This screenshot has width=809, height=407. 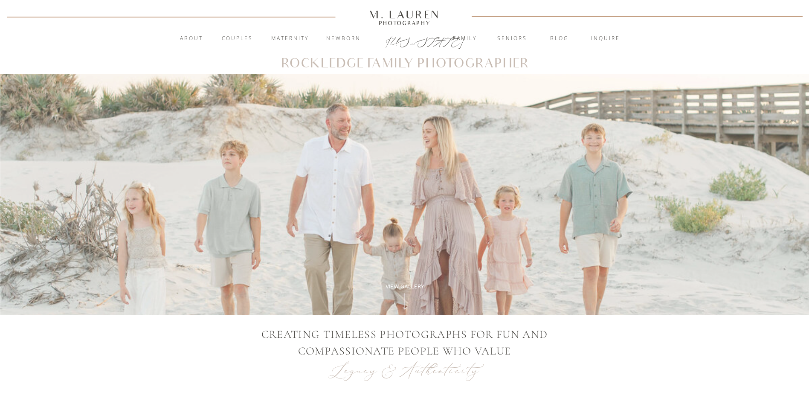 What do you see at coordinates (512, 39) in the screenshot?
I see `nav: Seniors` at bounding box center [512, 39].